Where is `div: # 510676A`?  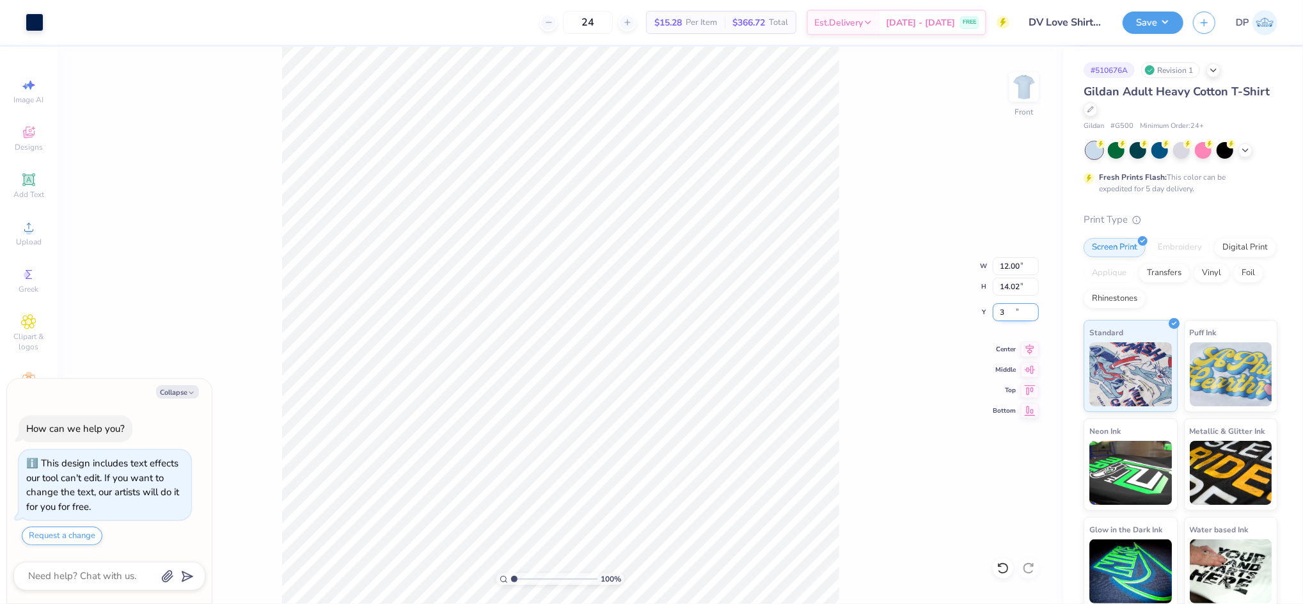
div: # 510676A is located at coordinates (1109, 70).